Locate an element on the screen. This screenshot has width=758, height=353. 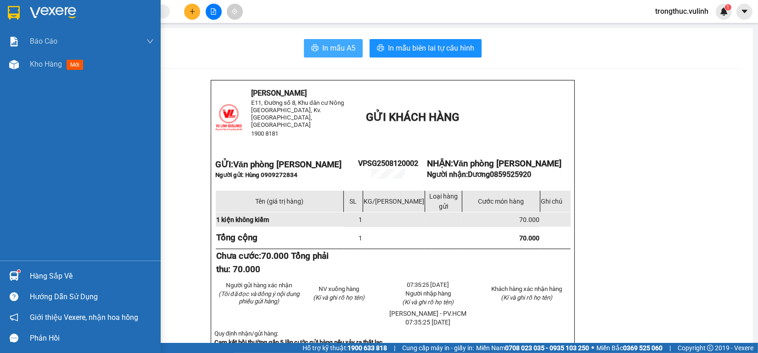
span: Dương is located at coordinates (500, 174).